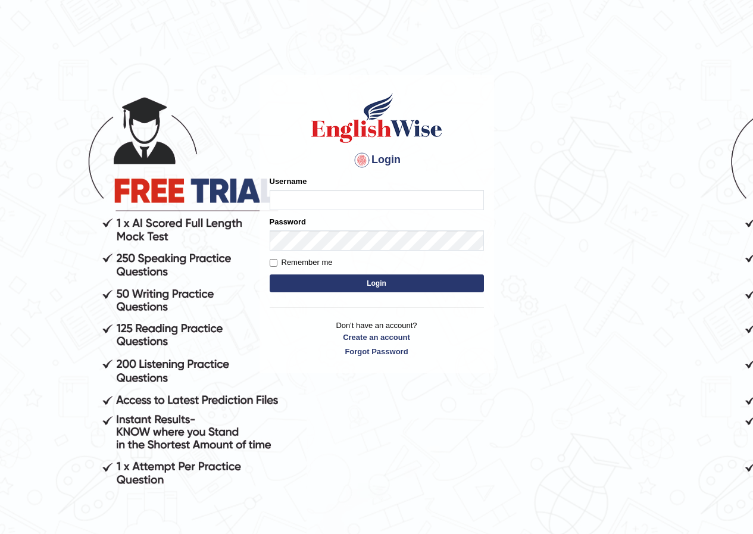 This screenshot has height=534, width=753. I want to click on label: Remember me, so click(301, 263).